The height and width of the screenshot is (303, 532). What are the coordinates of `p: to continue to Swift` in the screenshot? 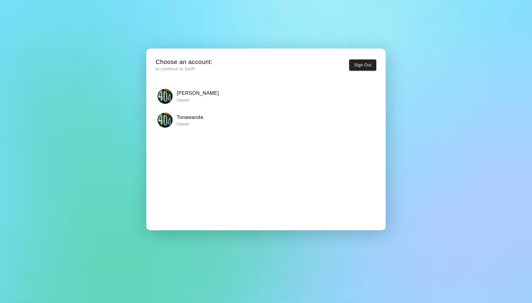 It's located at (184, 69).